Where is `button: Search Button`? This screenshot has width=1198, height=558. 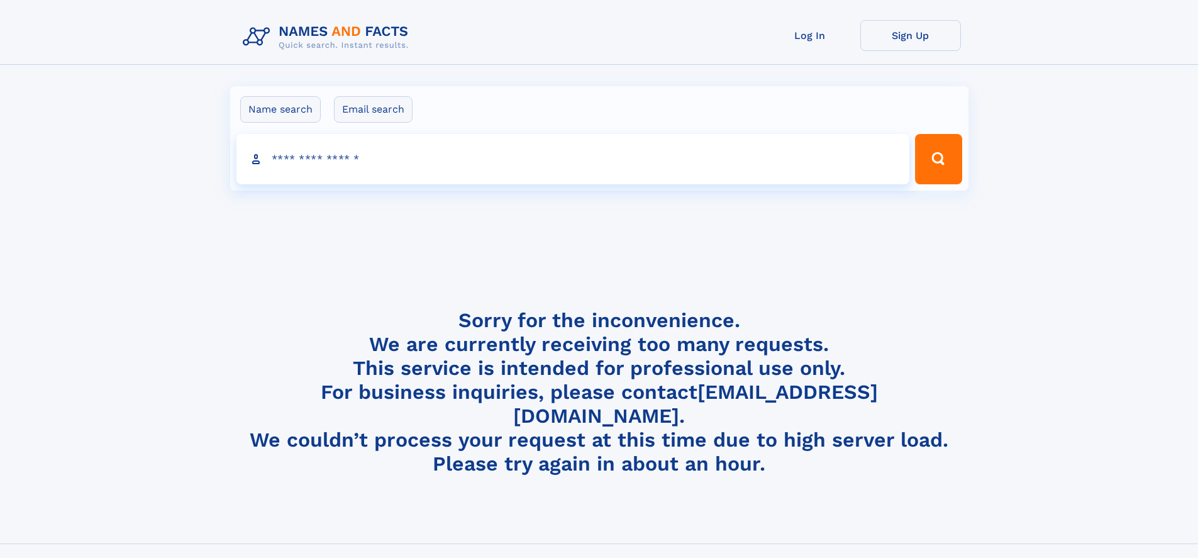 button: Search Button is located at coordinates (938, 159).